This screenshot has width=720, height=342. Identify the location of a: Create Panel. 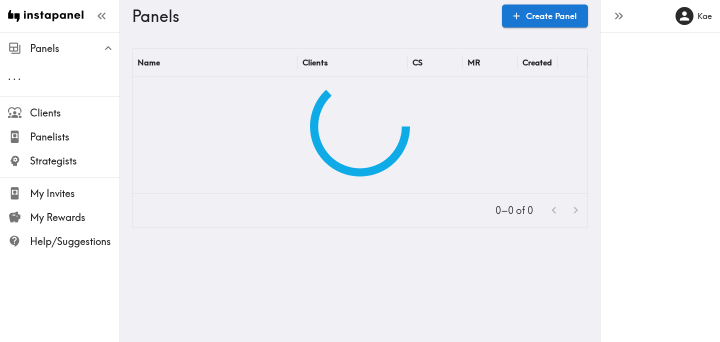
(545, 16).